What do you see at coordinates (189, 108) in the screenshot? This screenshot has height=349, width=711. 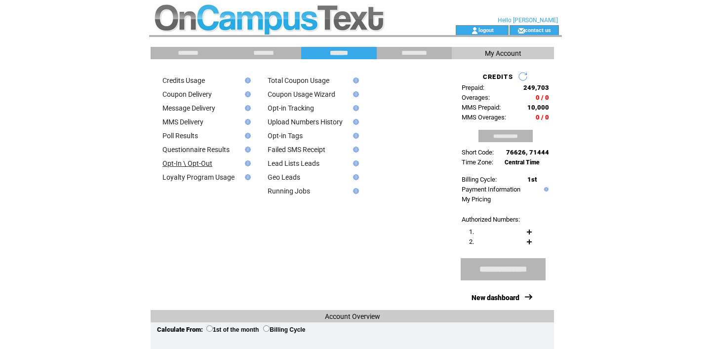 I see `a: Message Delivery` at bounding box center [189, 108].